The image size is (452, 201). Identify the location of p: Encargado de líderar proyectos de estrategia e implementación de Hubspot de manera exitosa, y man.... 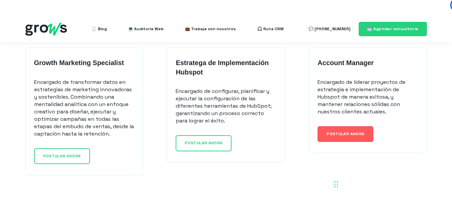
(368, 97).